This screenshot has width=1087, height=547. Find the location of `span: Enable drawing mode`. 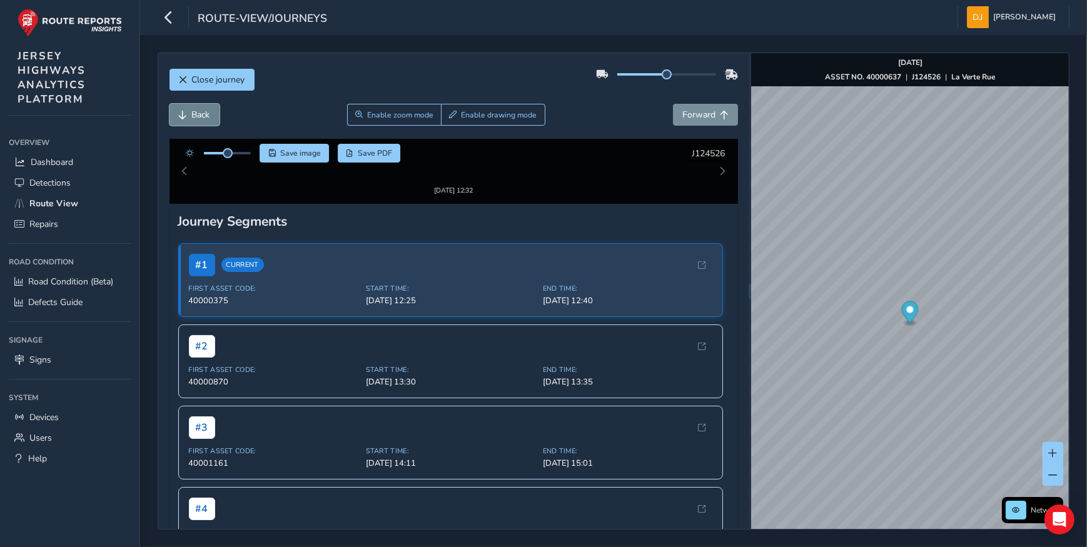

span: Enable drawing mode is located at coordinates (499, 115).